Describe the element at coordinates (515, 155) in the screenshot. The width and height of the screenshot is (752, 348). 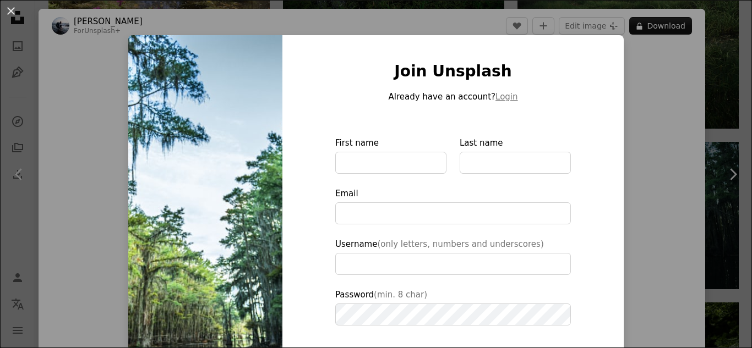
I see `label: Last name` at that location.